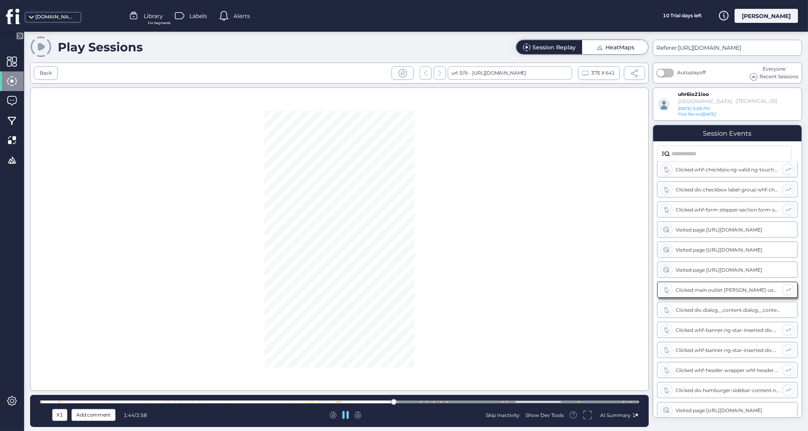 Image resolution: width=808 pixels, height=431 pixels. Describe the element at coordinates (615, 415) in the screenshot. I see `span: AI Summary` at that location.